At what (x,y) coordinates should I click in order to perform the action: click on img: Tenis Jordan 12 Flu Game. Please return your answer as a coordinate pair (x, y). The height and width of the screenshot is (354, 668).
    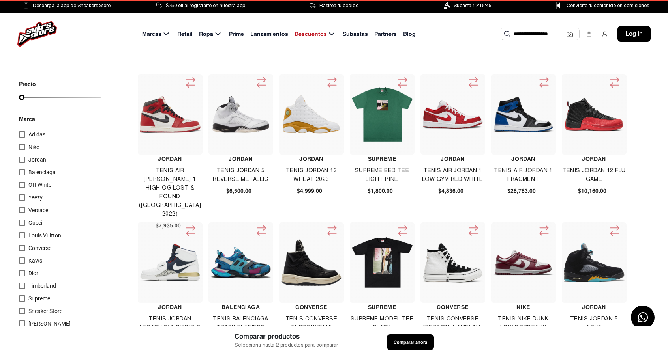
    Looking at the image, I should click on (594, 114).